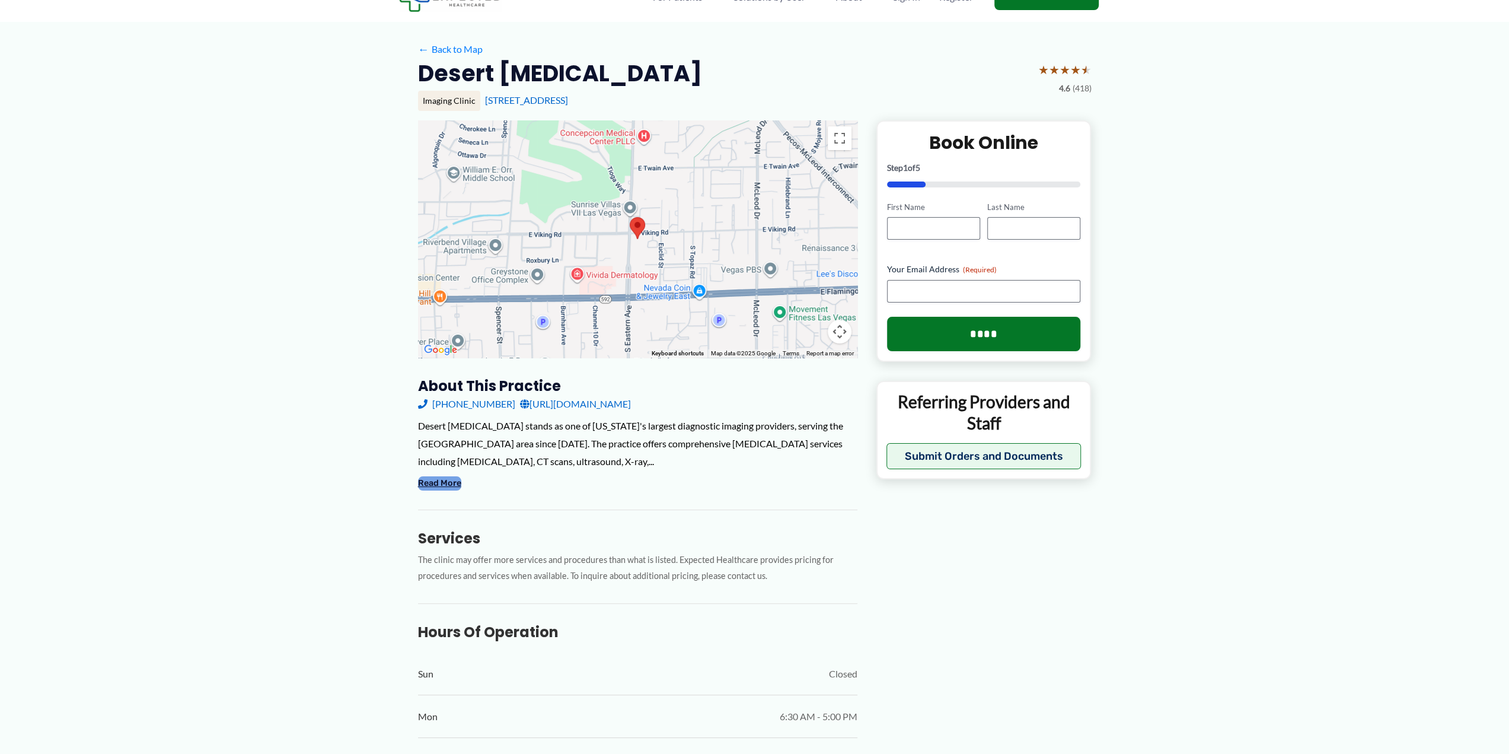  What do you see at coordinates (678, 353) in the screenshot?
I see `button: Keyboard shortcuts` at bounding box center [678, 353].